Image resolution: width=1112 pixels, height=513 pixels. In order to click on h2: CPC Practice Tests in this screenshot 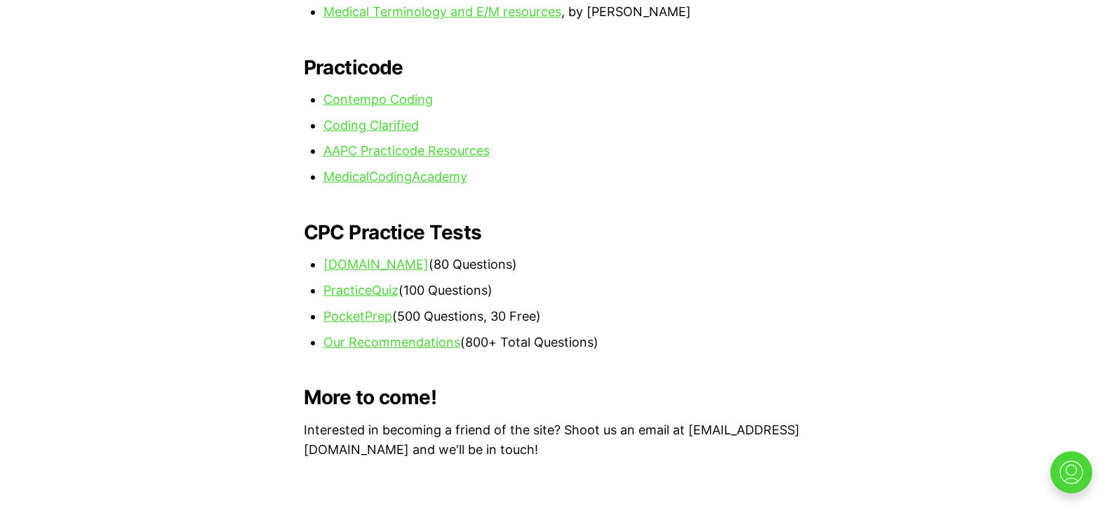, I will do `click(556, 232)`.